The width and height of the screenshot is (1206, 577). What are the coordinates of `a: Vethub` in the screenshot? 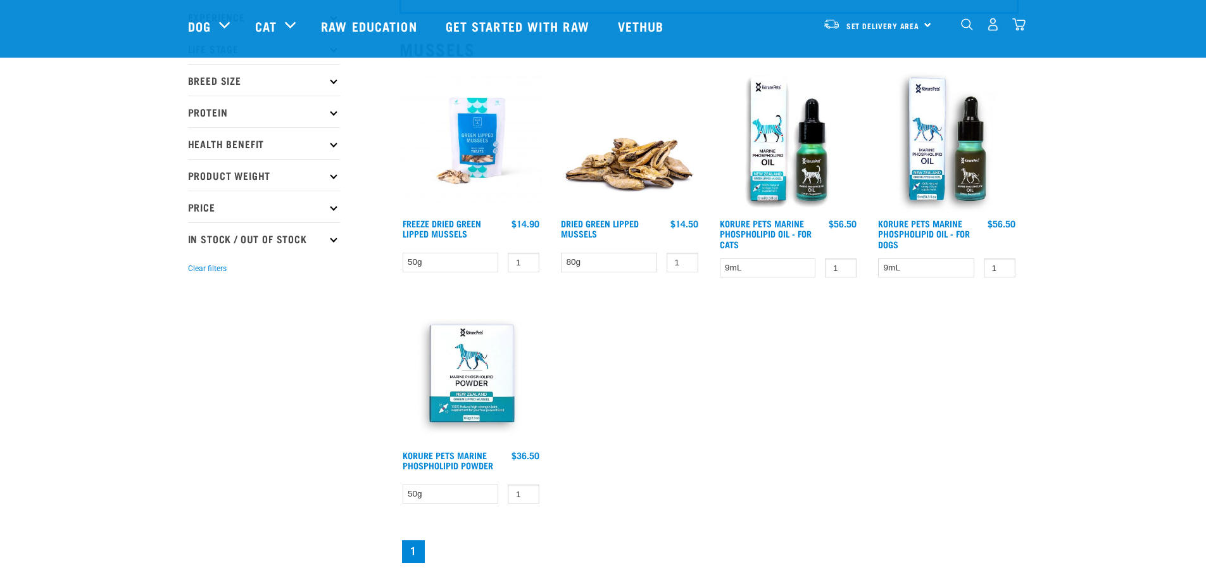 It's located at (642, 26).